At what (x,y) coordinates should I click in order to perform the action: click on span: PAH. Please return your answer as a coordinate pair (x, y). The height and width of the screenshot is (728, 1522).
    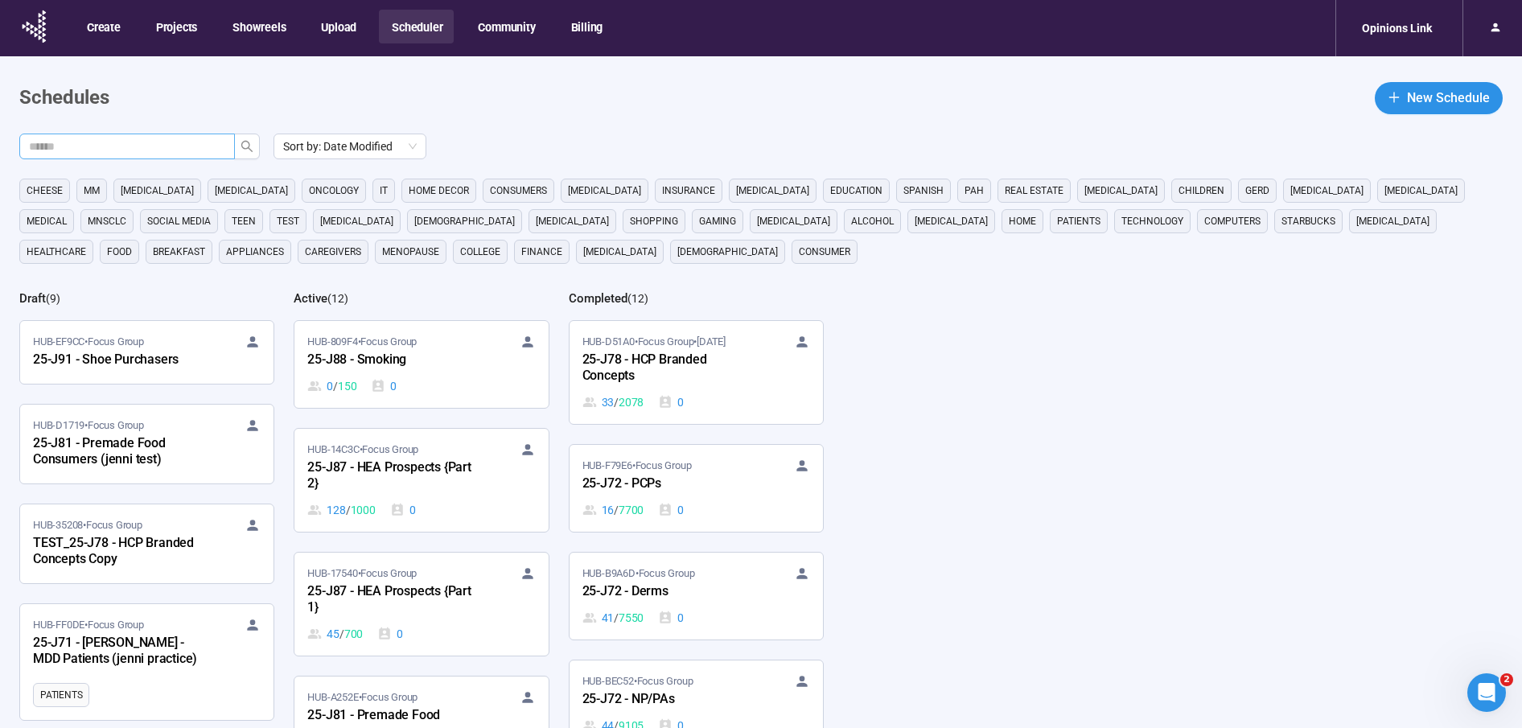
    Looking at the image, I should click on (974, 191).